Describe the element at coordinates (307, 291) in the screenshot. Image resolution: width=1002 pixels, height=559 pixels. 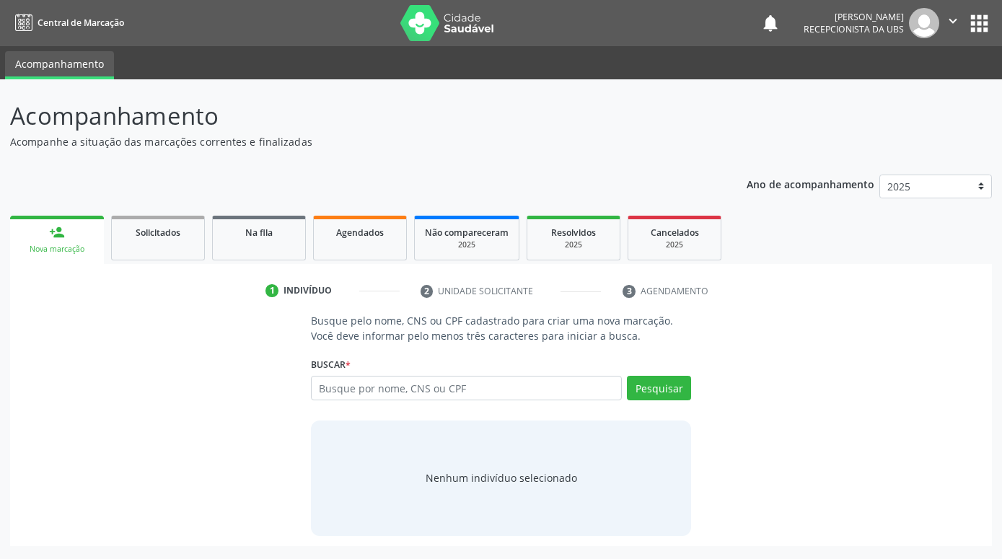
I see `div: Indivíduo` at that location.